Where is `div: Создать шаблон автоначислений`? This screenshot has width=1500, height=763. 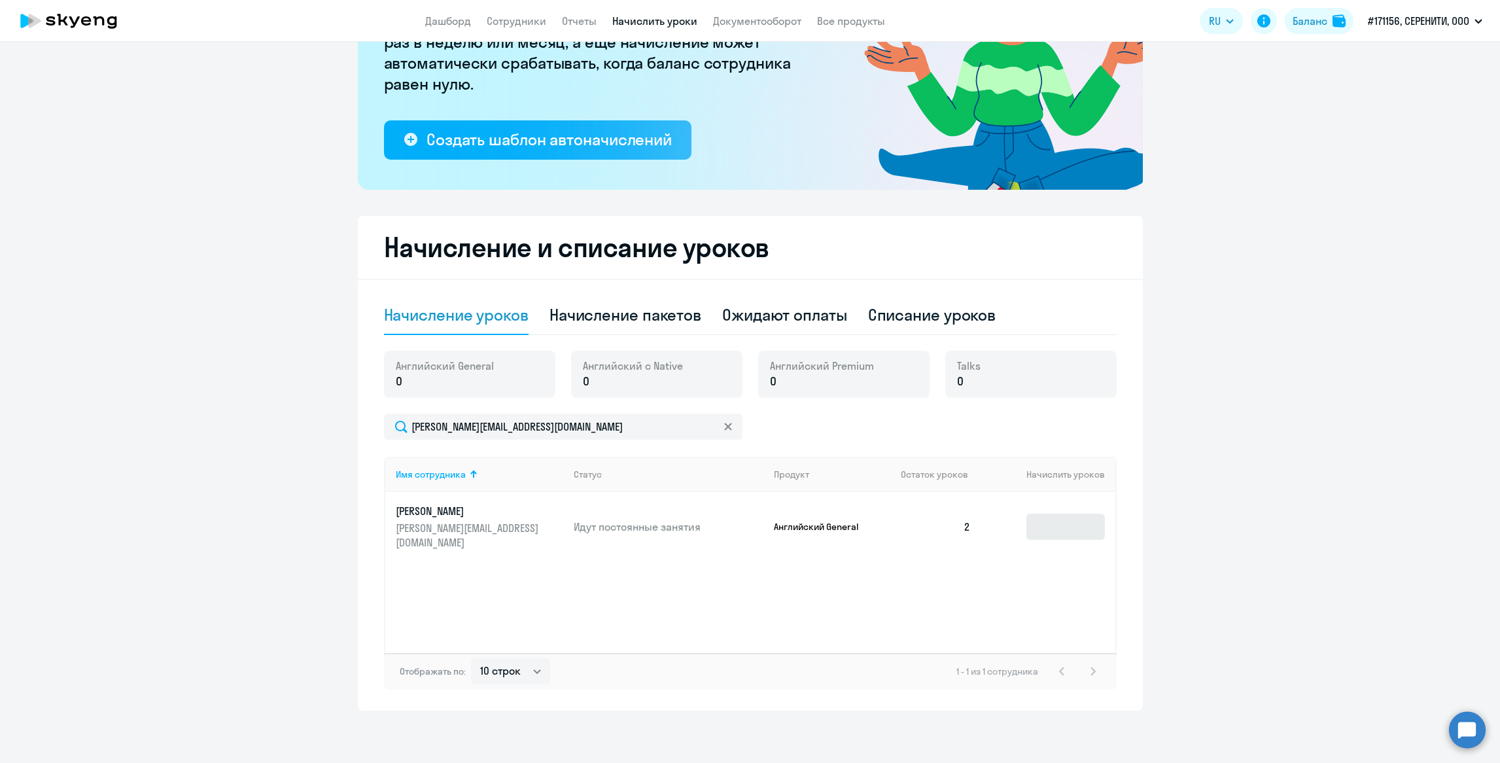 div: Создать шаблон автоначислений is located at coordinates (549, 139).